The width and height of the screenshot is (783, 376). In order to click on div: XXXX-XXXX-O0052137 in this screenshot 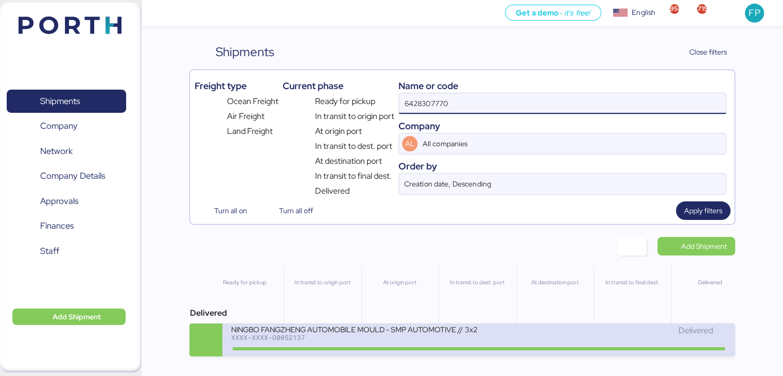, I will do `click(354, 337)`.